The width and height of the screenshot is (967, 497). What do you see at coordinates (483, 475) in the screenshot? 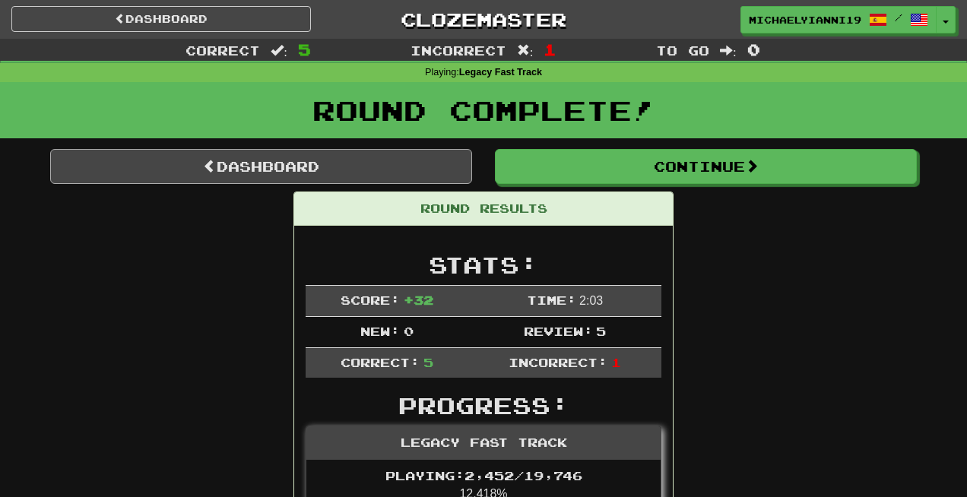
I see `span: Playing: 2,452 / 19,746` at bounding box center [483, 475].